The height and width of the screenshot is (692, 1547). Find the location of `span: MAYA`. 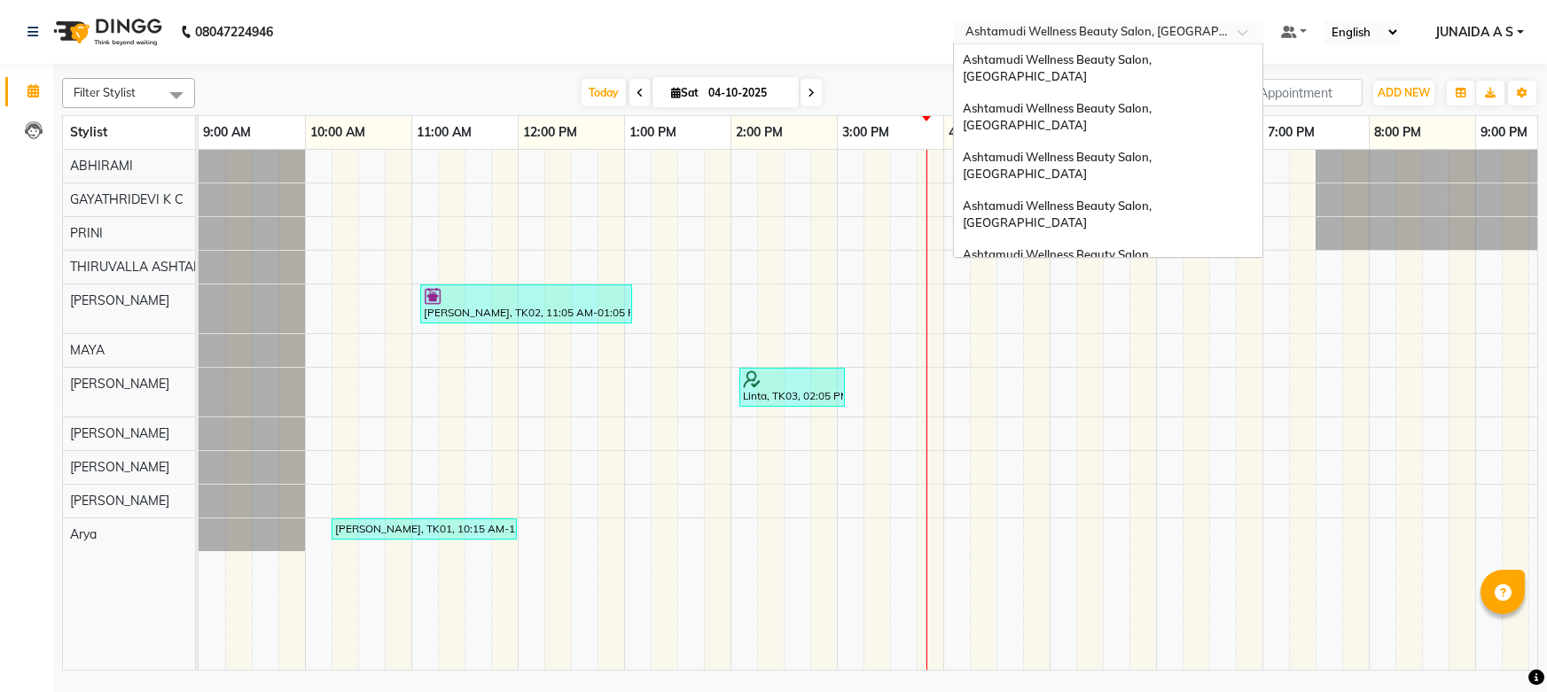

span: MAYA is located at coordinates (87, 350).